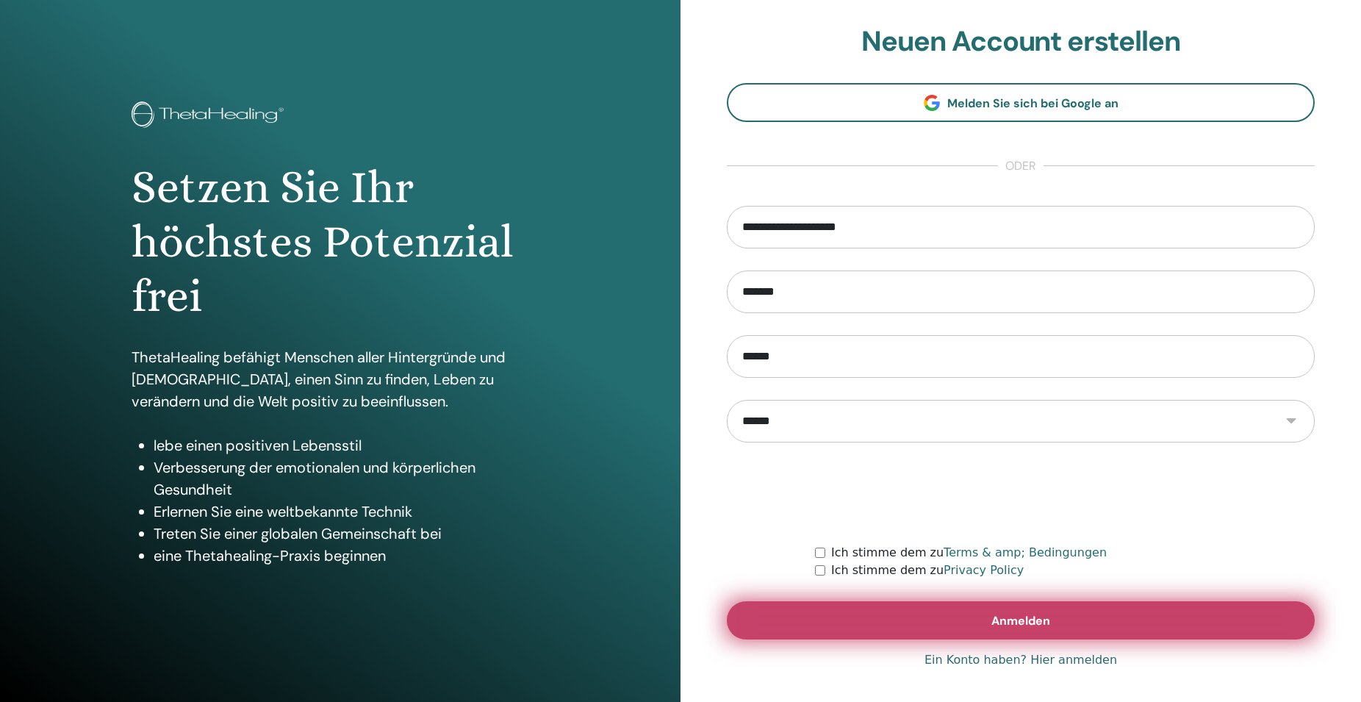 This screenshot has width=1361, height=702. Describe the element at coordinates (1021, 620) in the screenshot. I see `span: Anmelden` at that location.